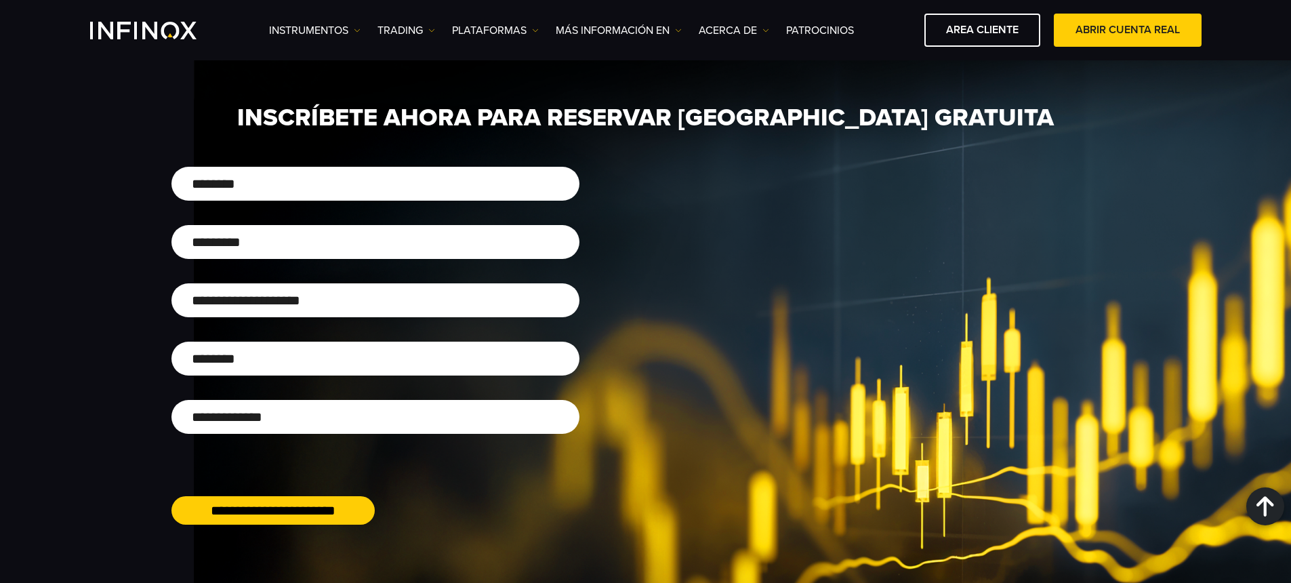 This screenshot has height=583, width=1291. What do you see at coordinates (619, 30) in the screenshot?
I see `a: Más información en` at bounding box center [619, 30].